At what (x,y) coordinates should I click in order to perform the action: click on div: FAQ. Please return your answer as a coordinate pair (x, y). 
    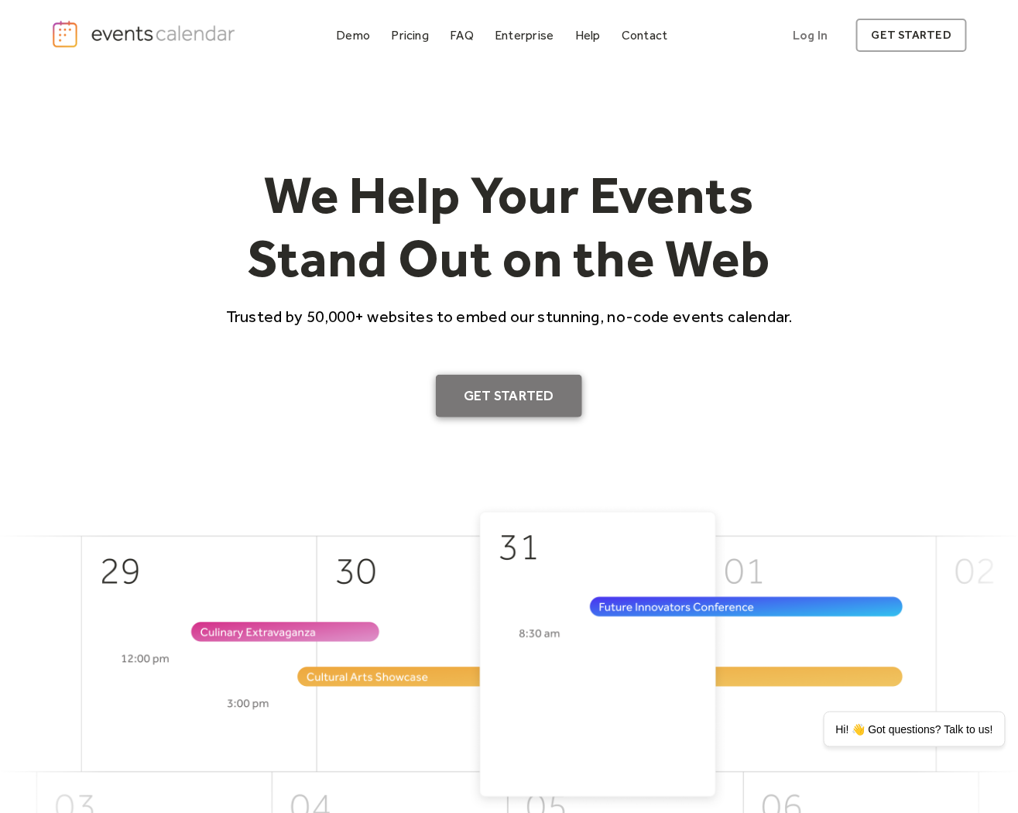
    Looking at the image, I should click on (461, 35).